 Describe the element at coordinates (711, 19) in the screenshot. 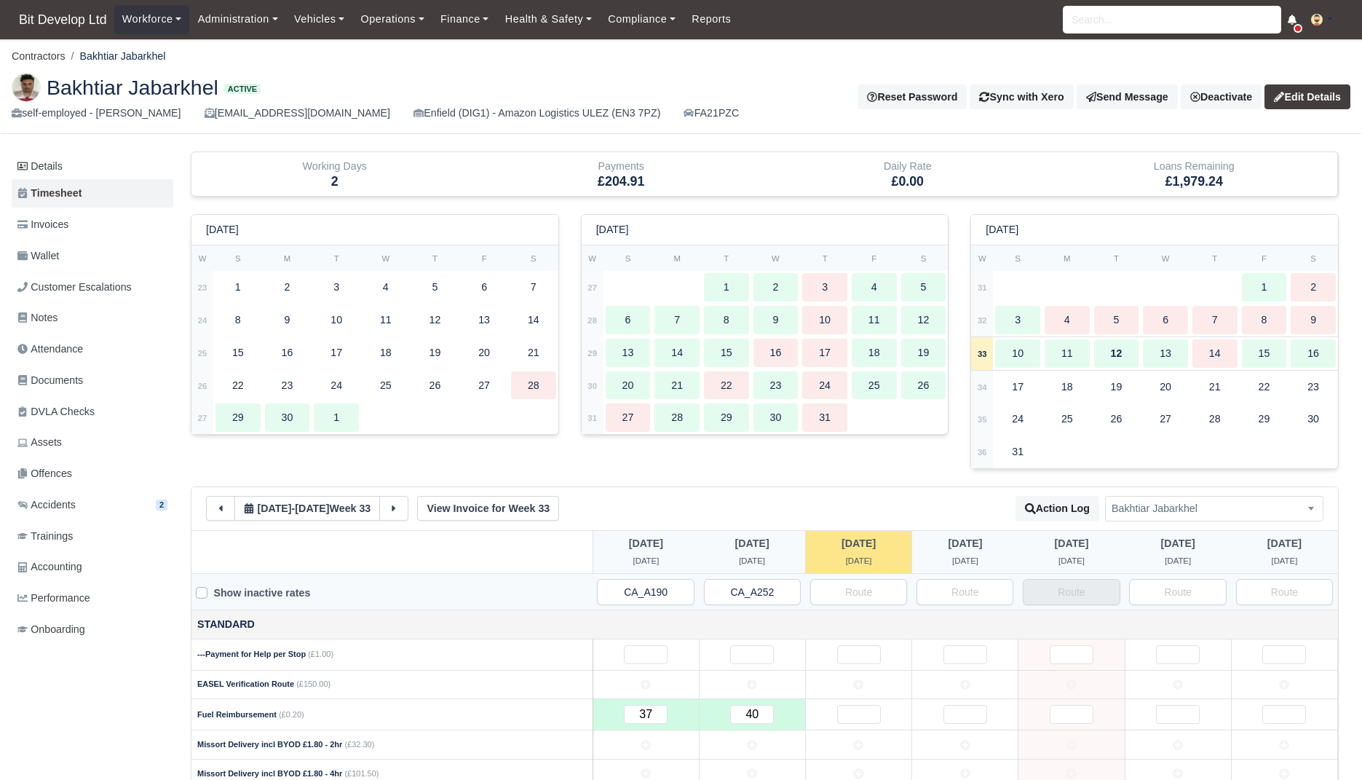

I see `a: Reports` at that location.